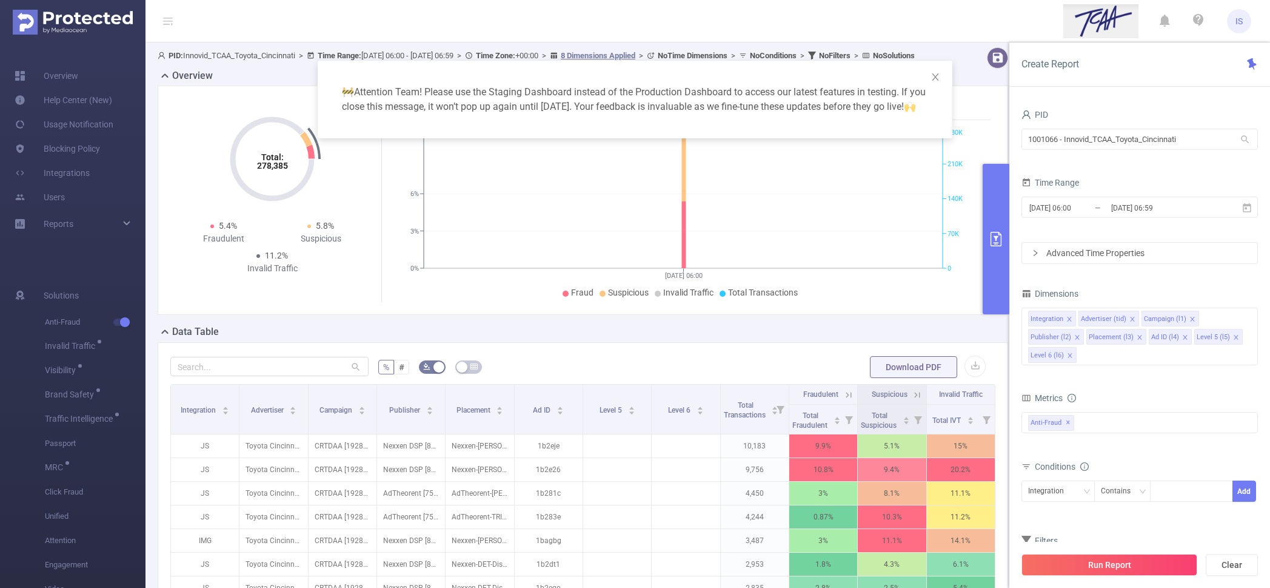  I want to click on input: End date, so click(1159, 207).